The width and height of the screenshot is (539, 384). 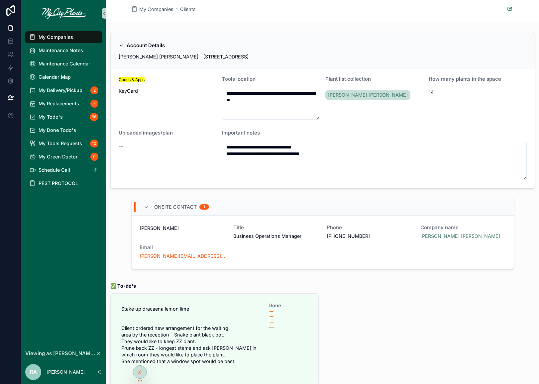 What do you see at coordinates (477, 92) in the screenshot?
I see `span: 14` at bounding box center [477, 92].